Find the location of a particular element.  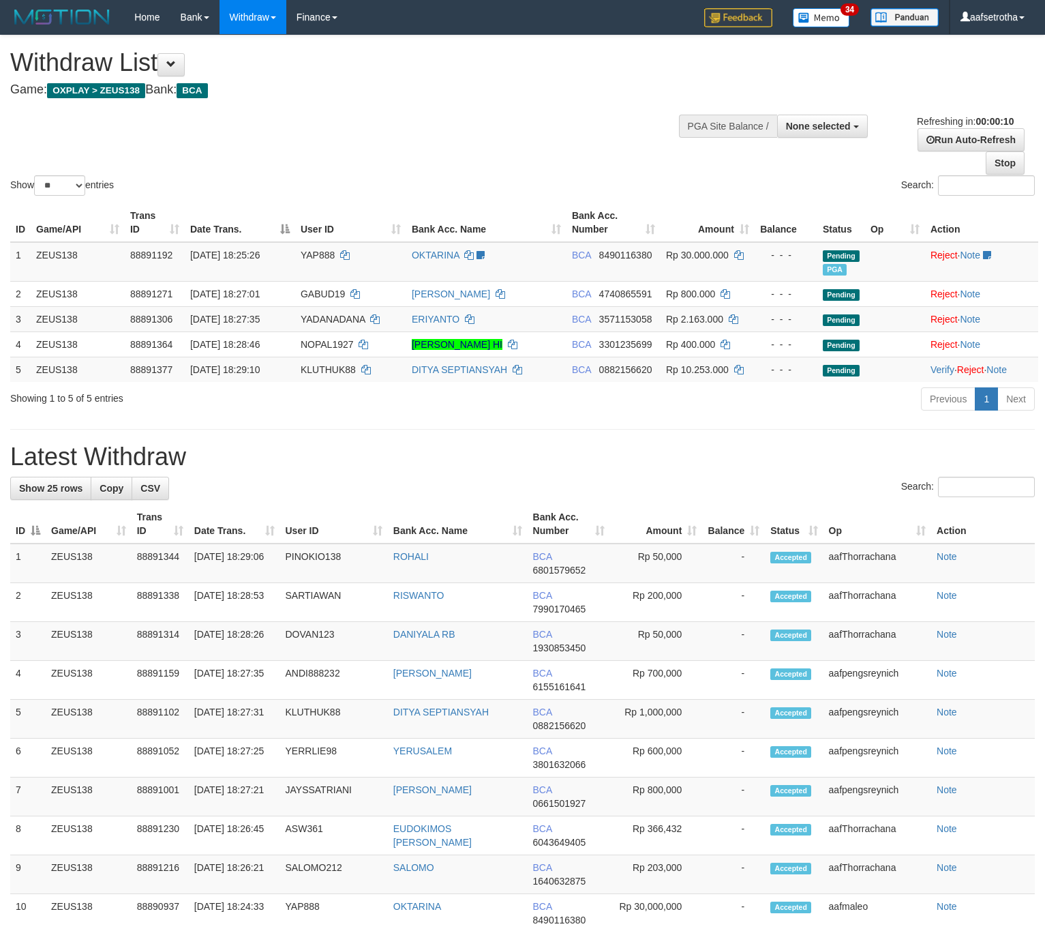

span: Copy 6043649405 to clipboard is located at coordinates (560, 842).